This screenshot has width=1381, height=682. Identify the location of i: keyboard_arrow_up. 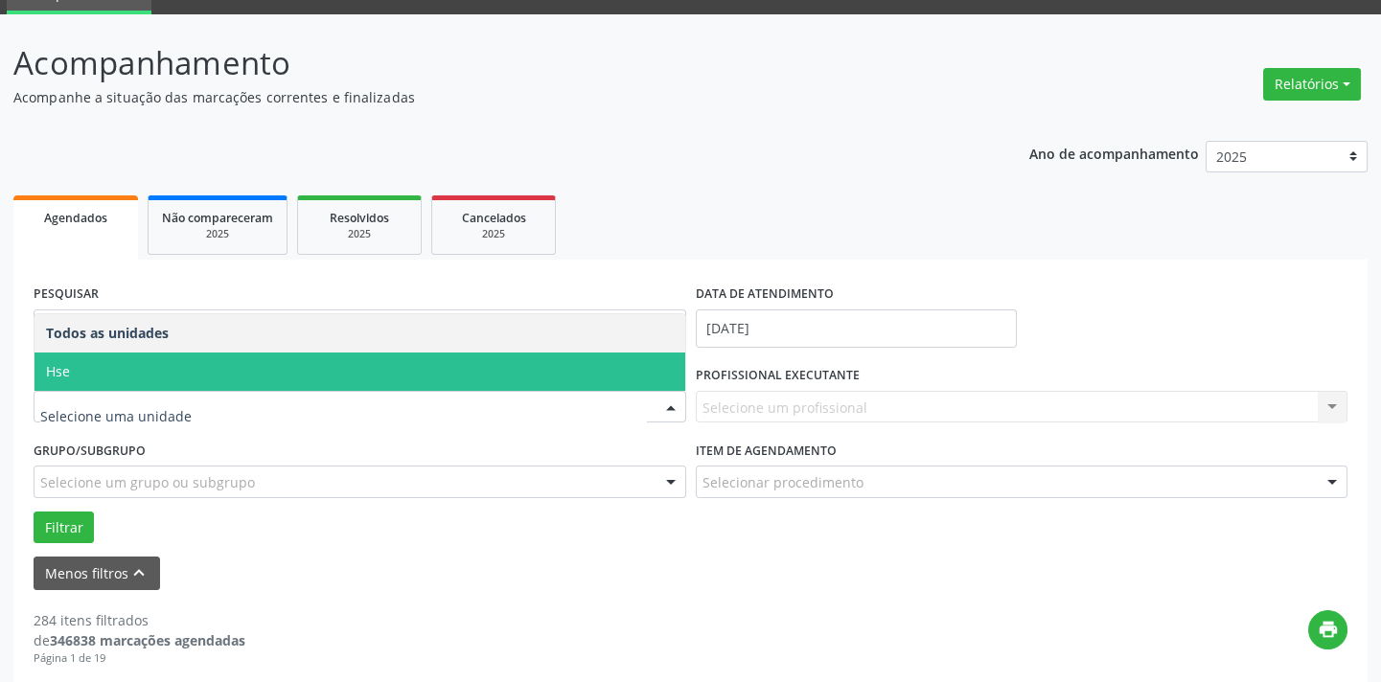
(139, 573).